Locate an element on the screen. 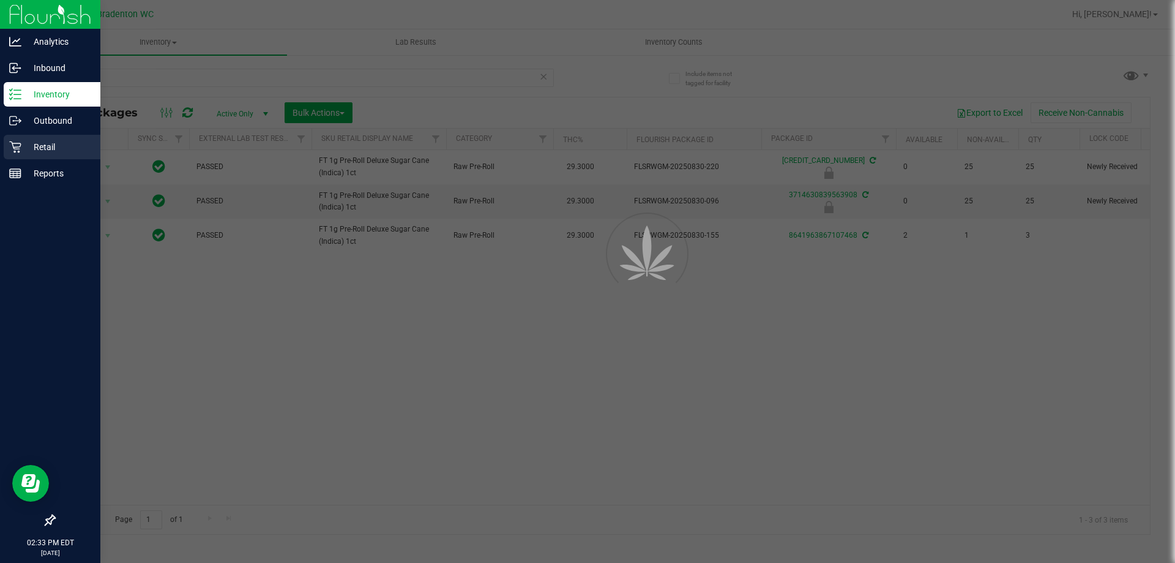  p: 02:33 PM EDT is located at coordinates (50, 542).